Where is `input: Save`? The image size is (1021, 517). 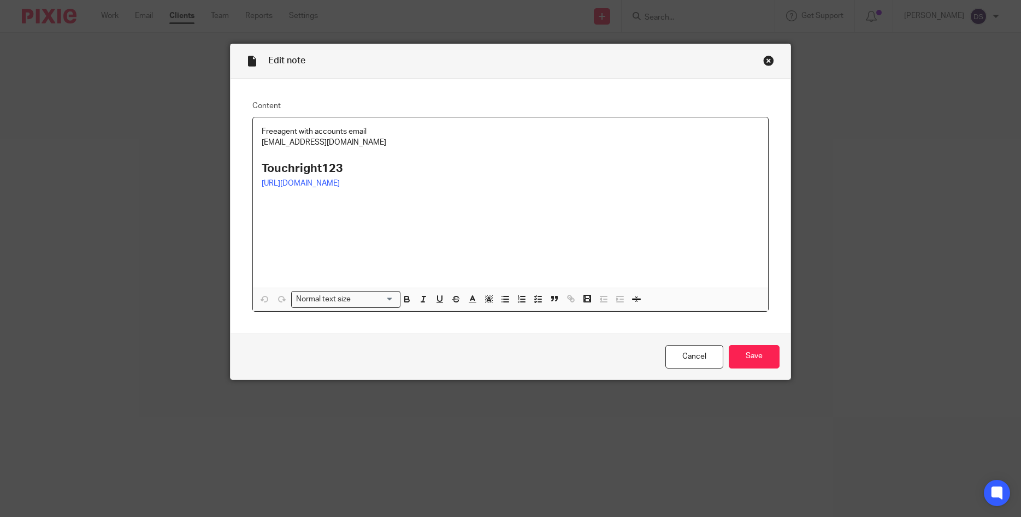 input: Save is located at coordinates (754, 357).